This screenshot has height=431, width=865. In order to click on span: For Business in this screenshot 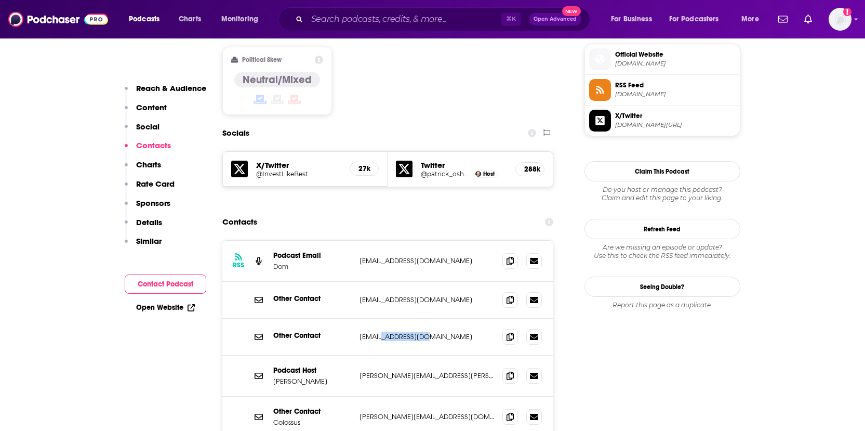, I will do `click(631, 19)`.